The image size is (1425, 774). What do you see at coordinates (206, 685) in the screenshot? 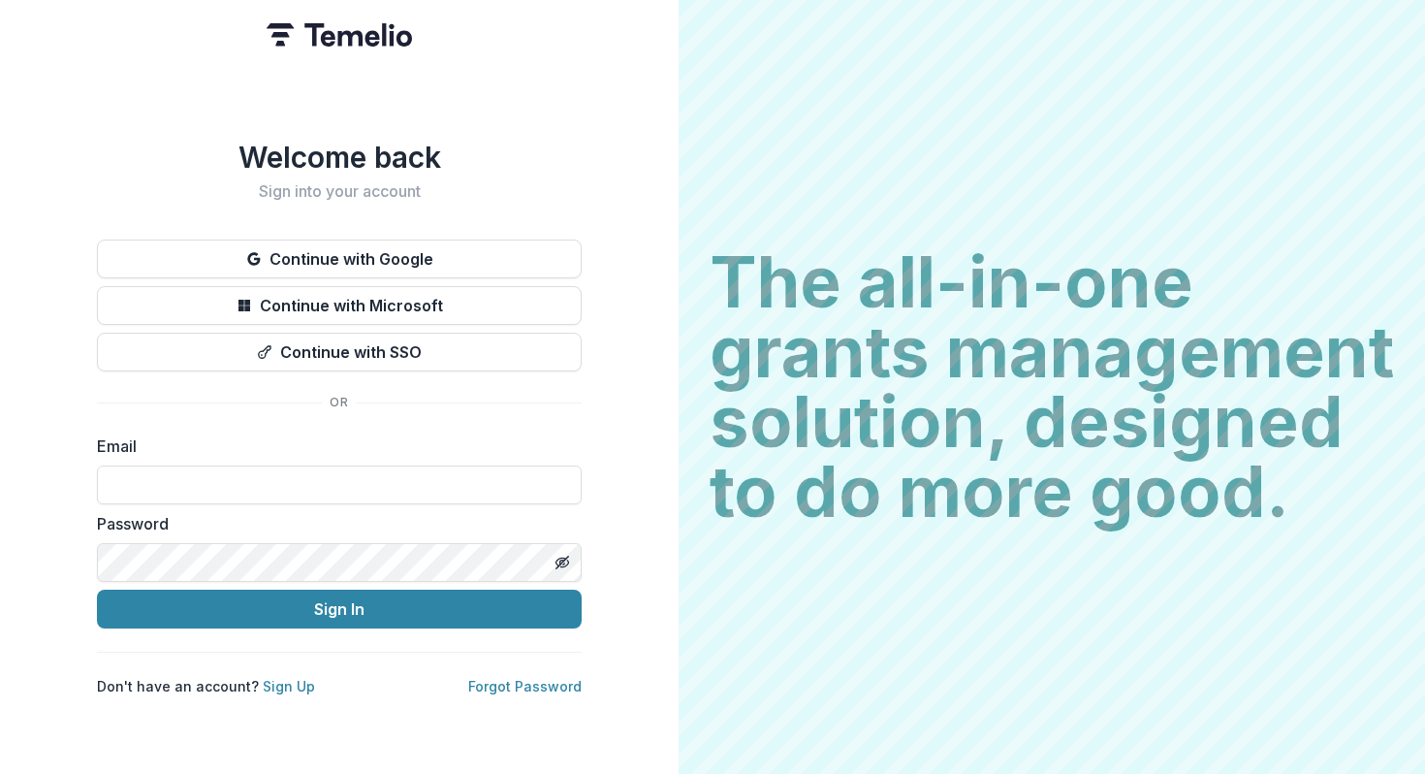
I see `p: Don't have an account?` at bounding box center [206, 685].